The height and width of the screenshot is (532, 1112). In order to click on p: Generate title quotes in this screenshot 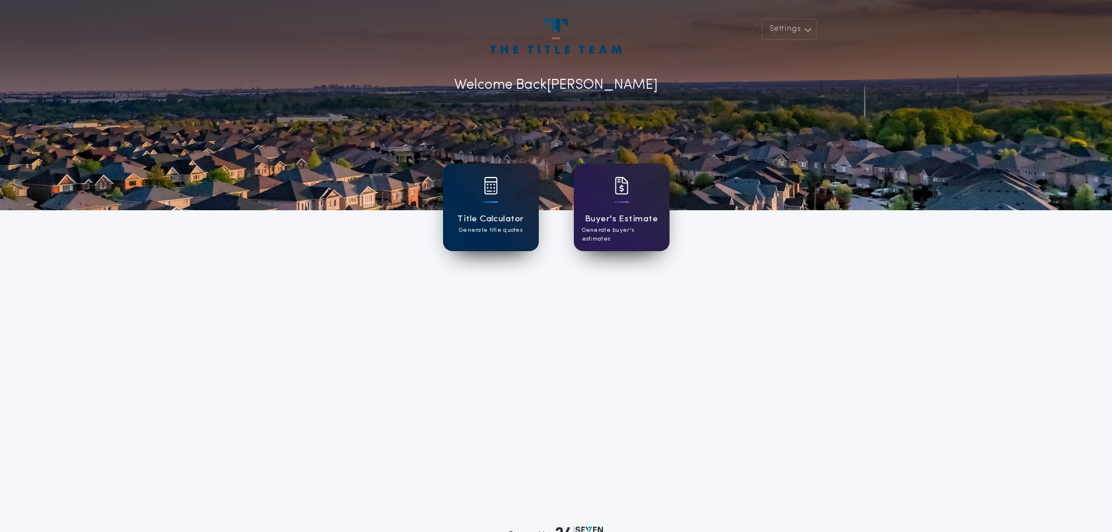, I will do `click(490, 230)`.